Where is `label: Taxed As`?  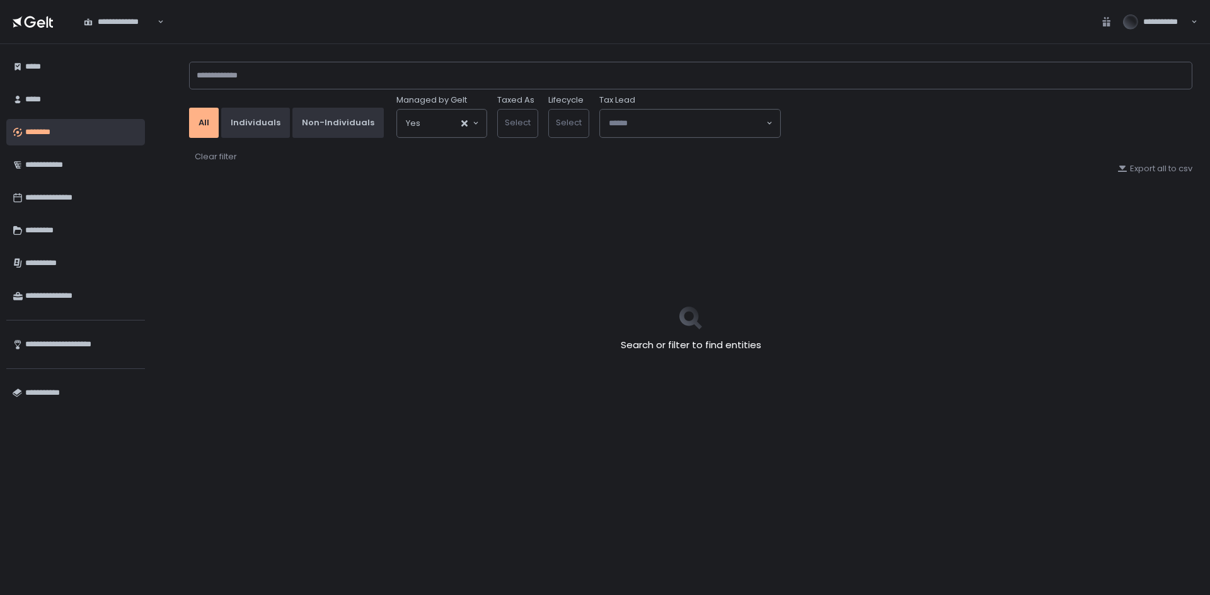
label: Taxed As is located at coordinates (515, 100).